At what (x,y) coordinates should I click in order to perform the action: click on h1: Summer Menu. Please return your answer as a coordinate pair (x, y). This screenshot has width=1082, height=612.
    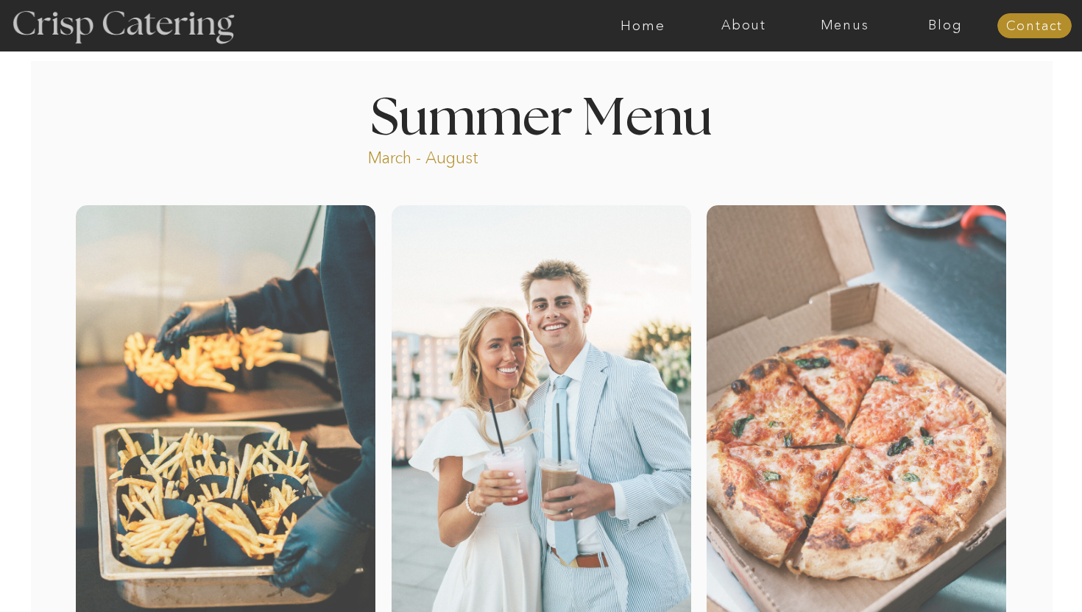
    Looking at the image, I should click on (541, 115).